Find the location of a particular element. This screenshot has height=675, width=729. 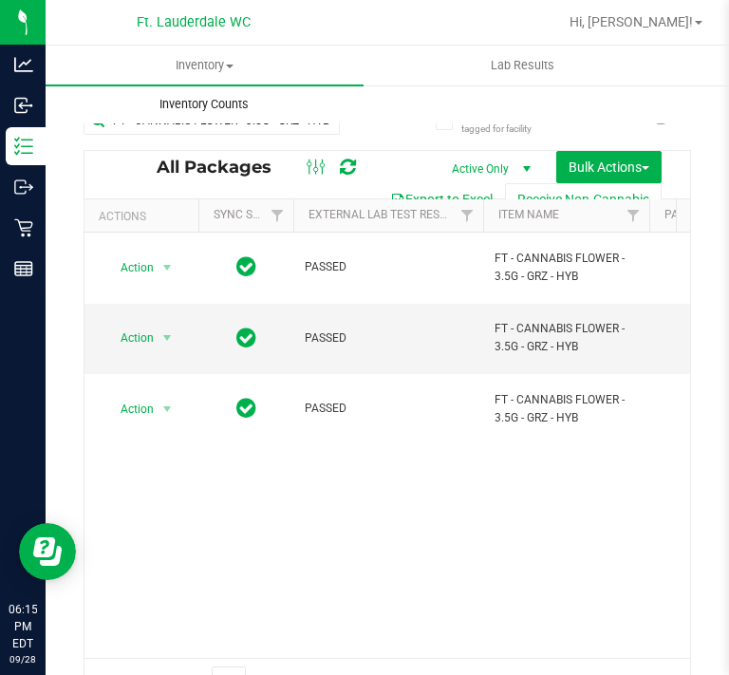

span: Inventory Counts is located at coordinates (204, 104).